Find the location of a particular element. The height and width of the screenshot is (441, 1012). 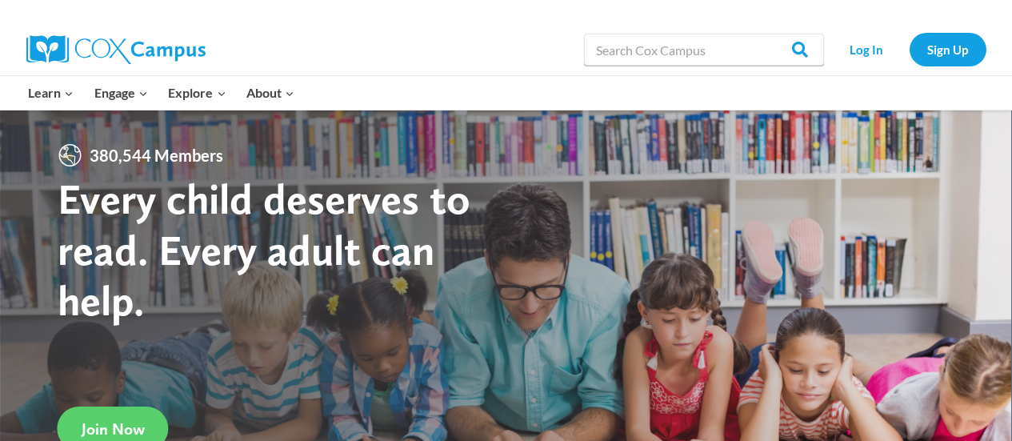

span: About is located at coordinates (270, 93).